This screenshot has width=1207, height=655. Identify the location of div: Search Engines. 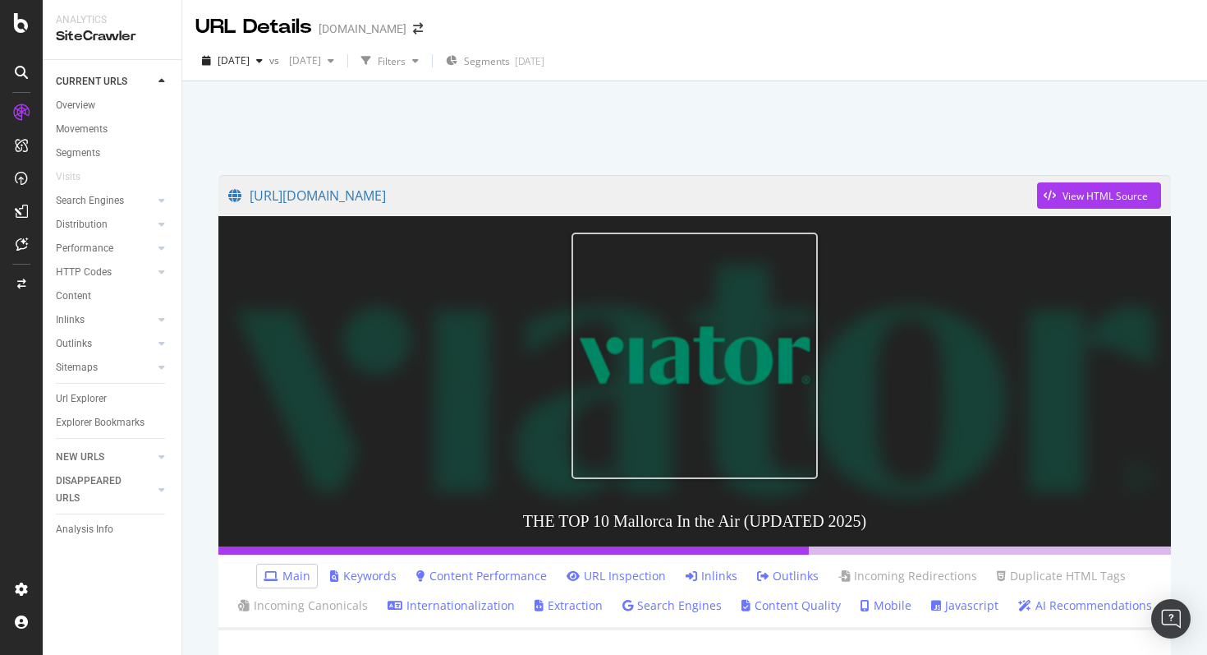
(90, 200).